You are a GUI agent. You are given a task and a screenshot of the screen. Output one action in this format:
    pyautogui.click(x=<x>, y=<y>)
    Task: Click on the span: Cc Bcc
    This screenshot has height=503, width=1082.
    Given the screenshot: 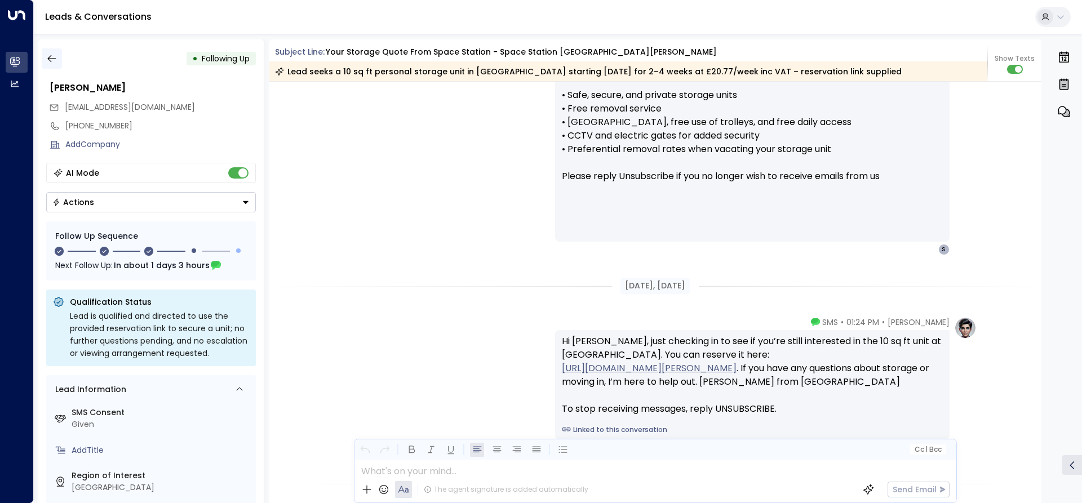 What is the action you would take?
    pyautogui.click(x=927, y=450)
    